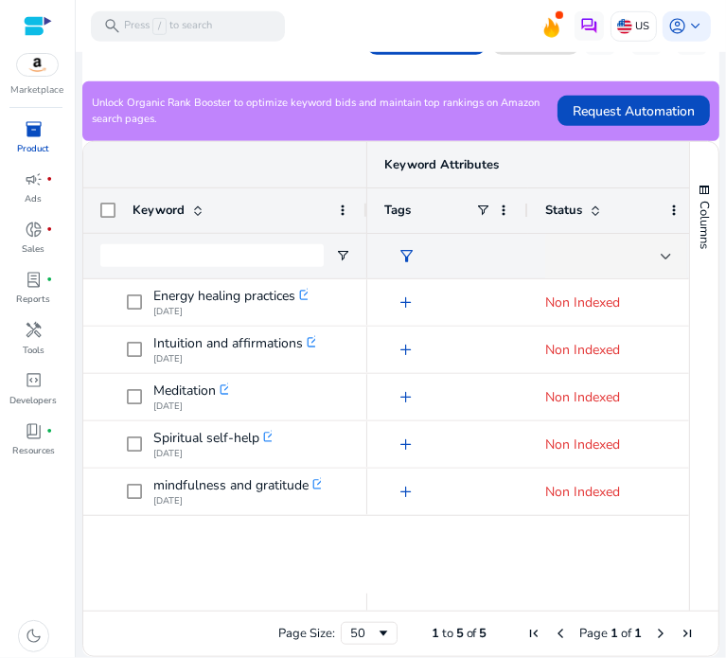 The image size is (726, 658). What do you see at coordinates (33, 229) in the screenshot?
I see `span: donut_small` at bounding box center [33, 229].